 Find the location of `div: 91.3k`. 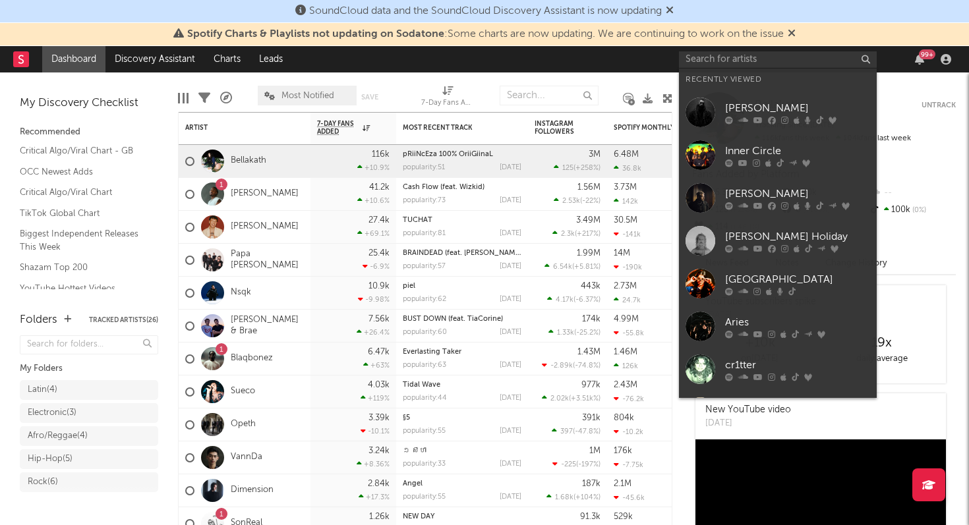

div: 91.3k is located at coordinates (590, 517).